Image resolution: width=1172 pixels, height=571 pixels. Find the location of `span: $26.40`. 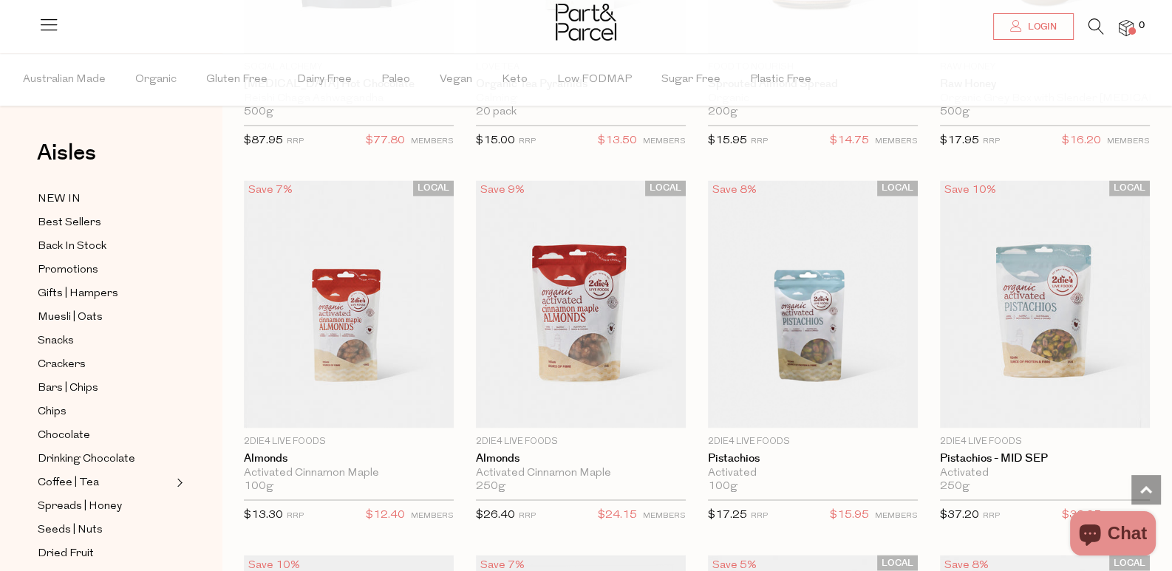

span: $26.40 is located at coordinates (495, 515).